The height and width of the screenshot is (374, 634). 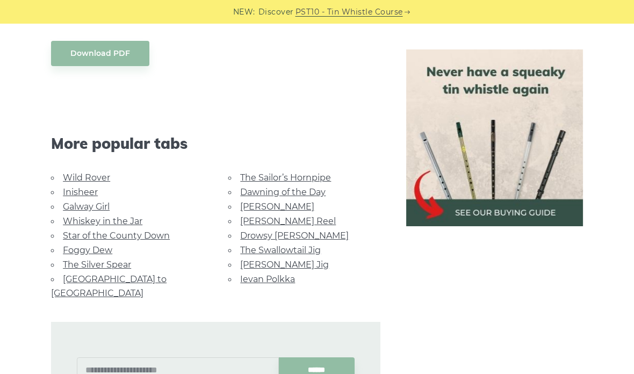 What do you see at coordinates (276, 12) in the screenshot?
I see `span: Discover` at bounding box center [276, 12].